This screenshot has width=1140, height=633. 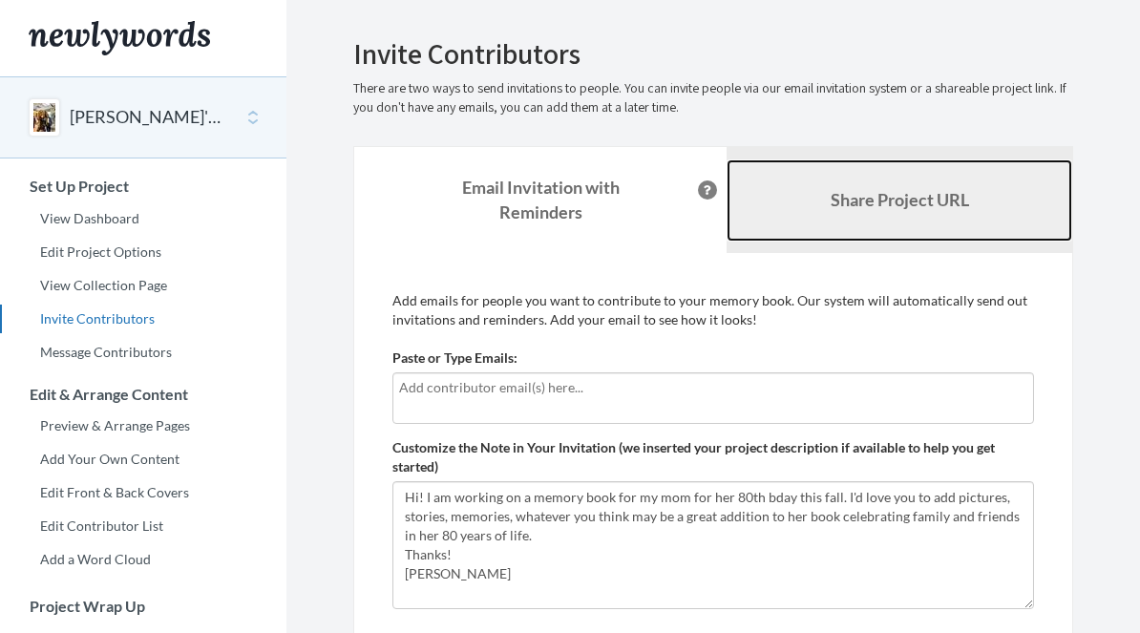 I want to click on span: Support, so click(x=74, y=22).